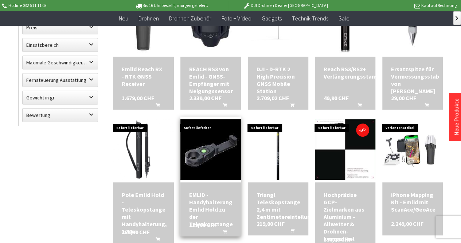  I want to click on span: 119,00 CHF, so click(203, 224).